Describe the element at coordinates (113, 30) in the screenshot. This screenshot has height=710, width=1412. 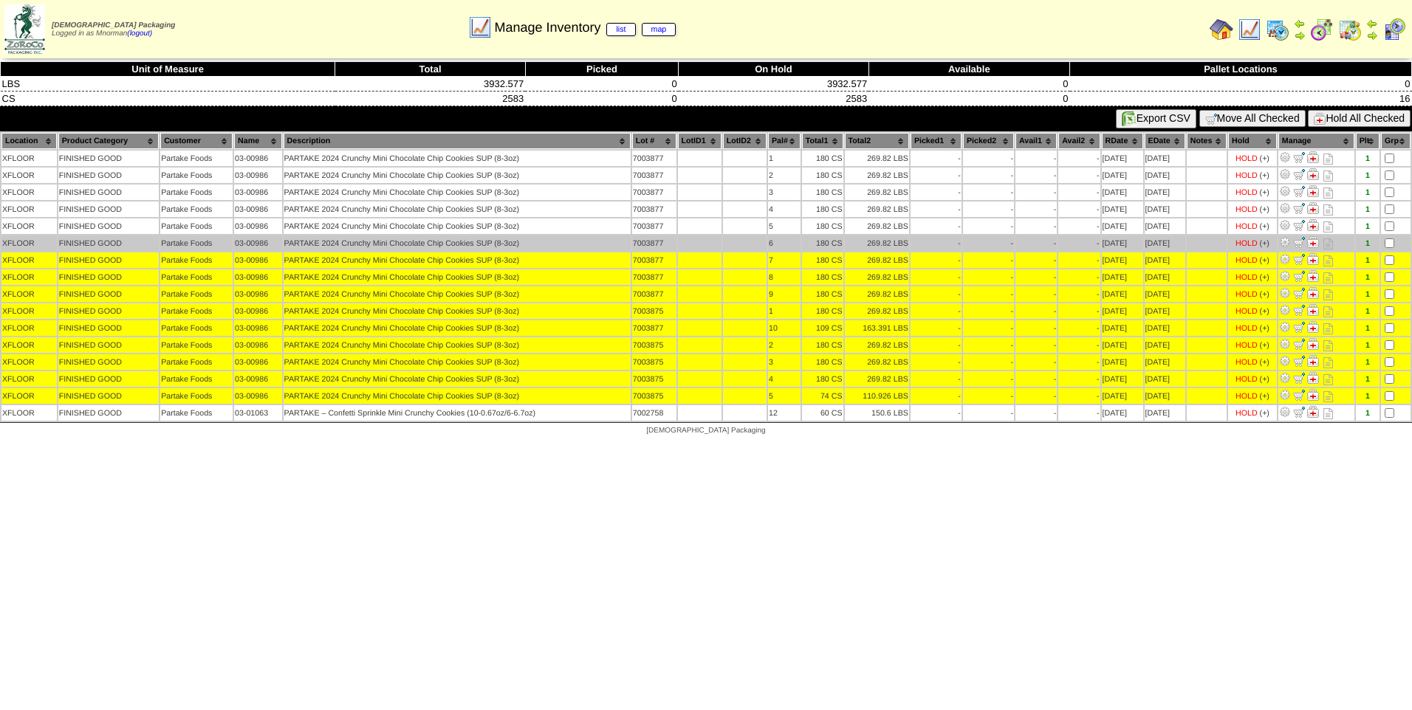
I see `span: Logged in as Mnorman` at that location.